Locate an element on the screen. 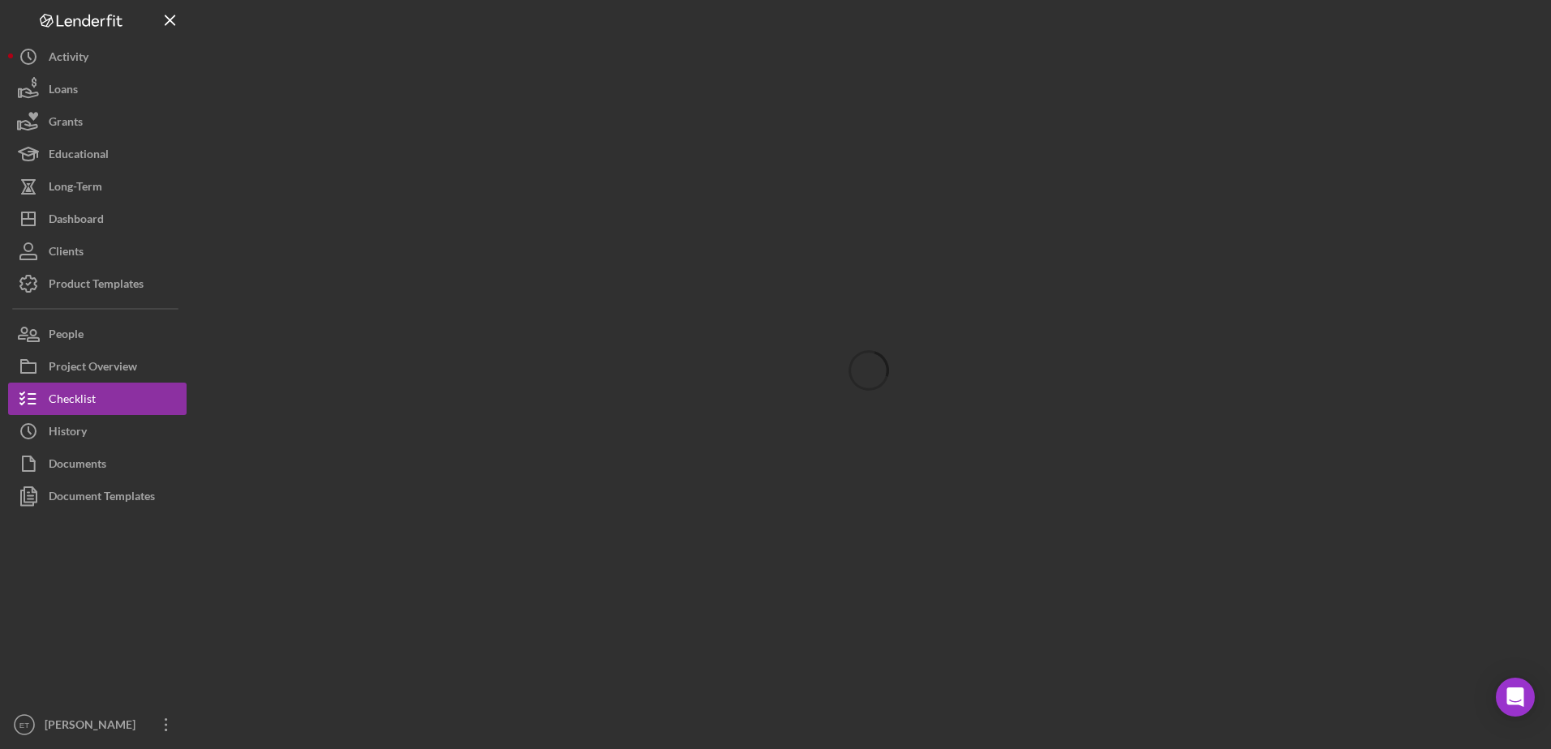 Image resolution: width=1551 pixels, height=749 pixels. a: People is located at coordinates (97, 334).